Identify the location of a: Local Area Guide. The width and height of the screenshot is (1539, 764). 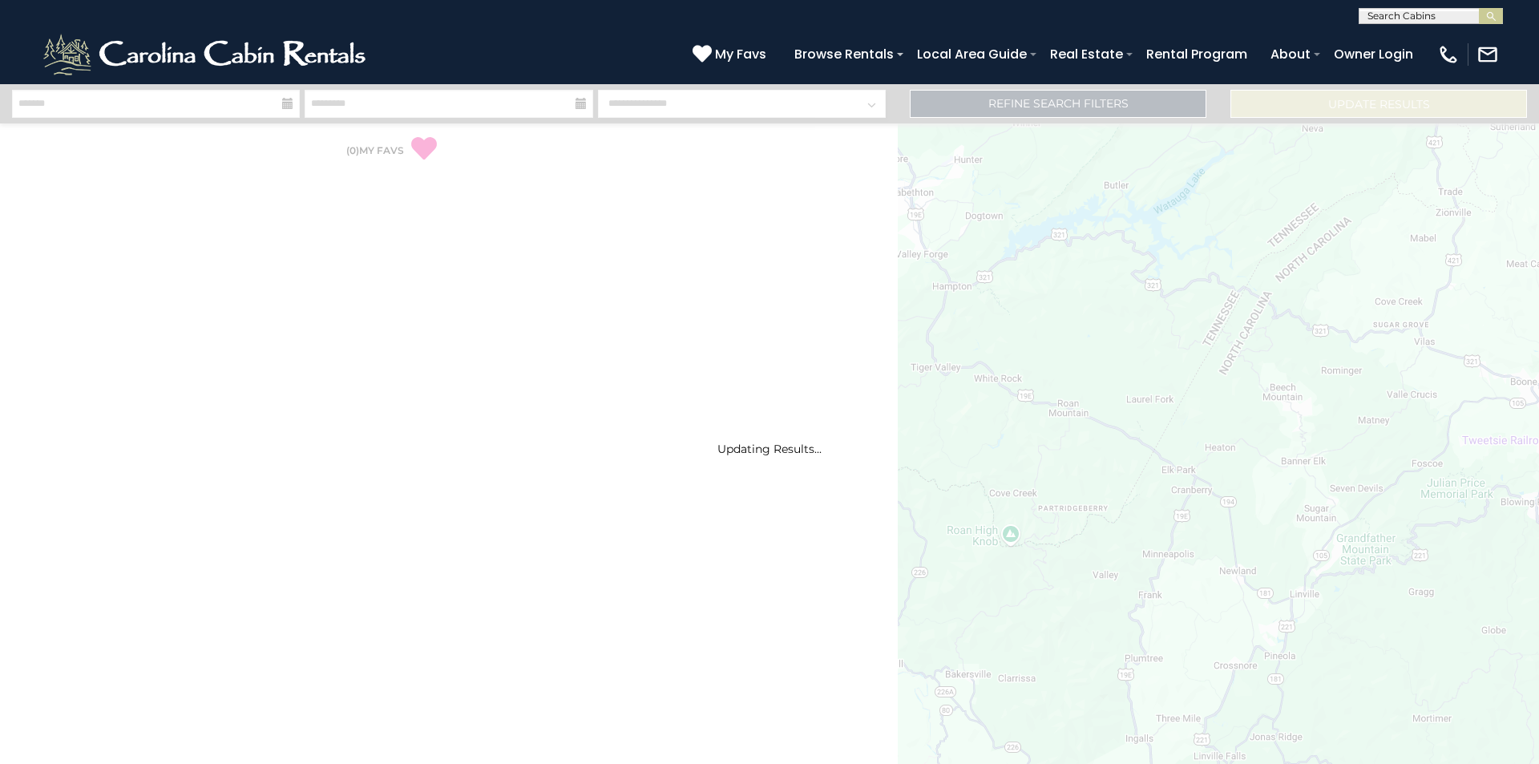
(971, 54).